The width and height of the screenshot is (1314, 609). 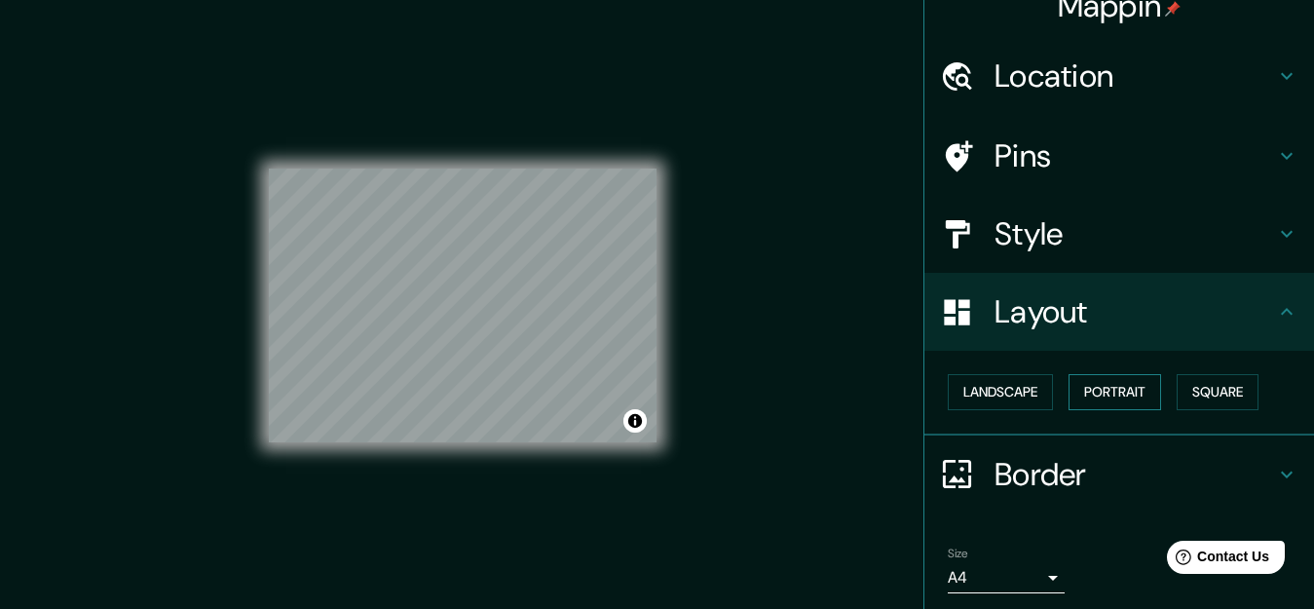 What do you see at coordinates (1173, 9) in the screenshot?
I see `img: pin-icon.png` at bounding box center [1173, 9].